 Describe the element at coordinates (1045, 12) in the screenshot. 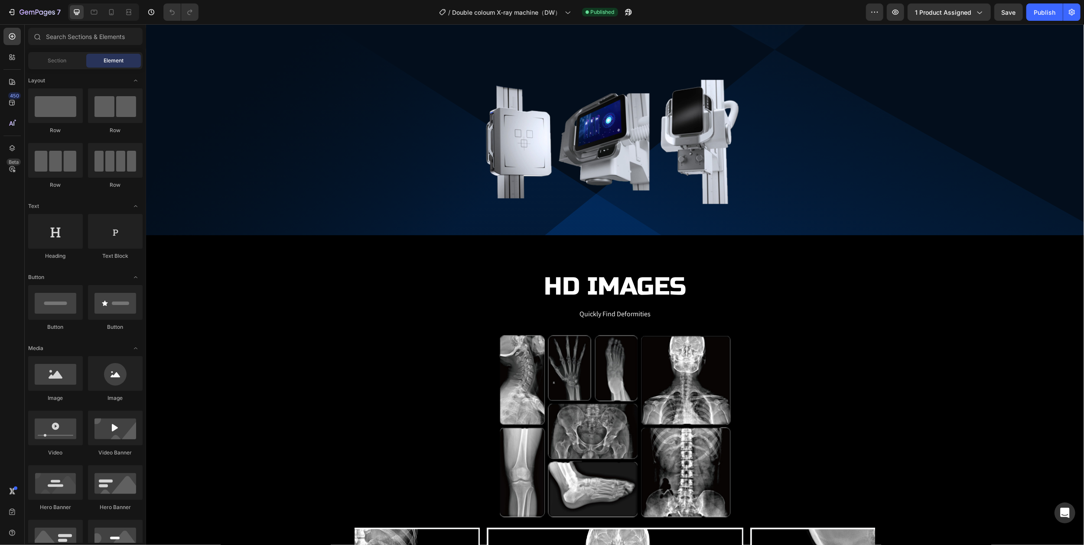

I see `button: Publish` at that location.